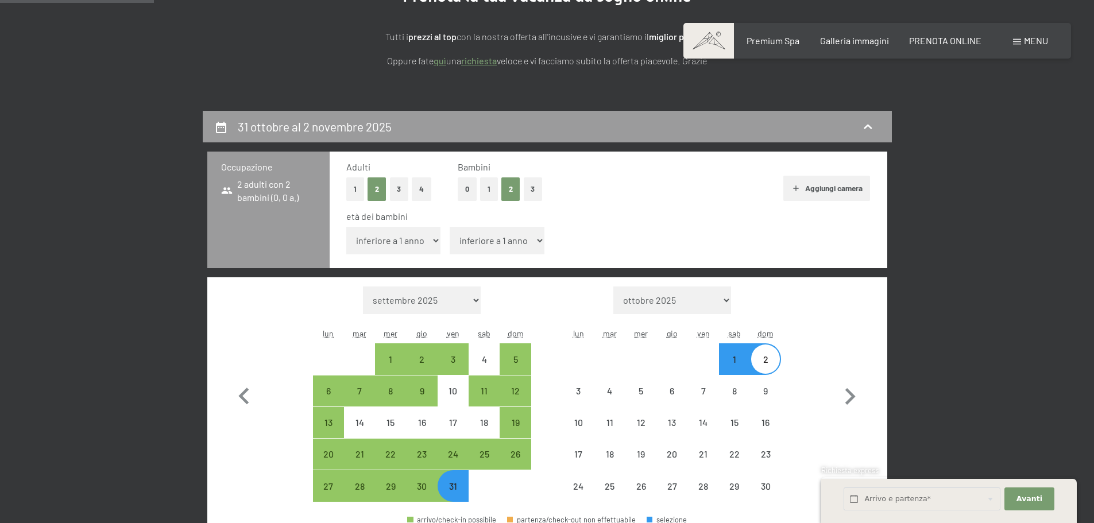 This screenshot has height=523, width=1094. I want to click on div: 8, so click(734, 401).